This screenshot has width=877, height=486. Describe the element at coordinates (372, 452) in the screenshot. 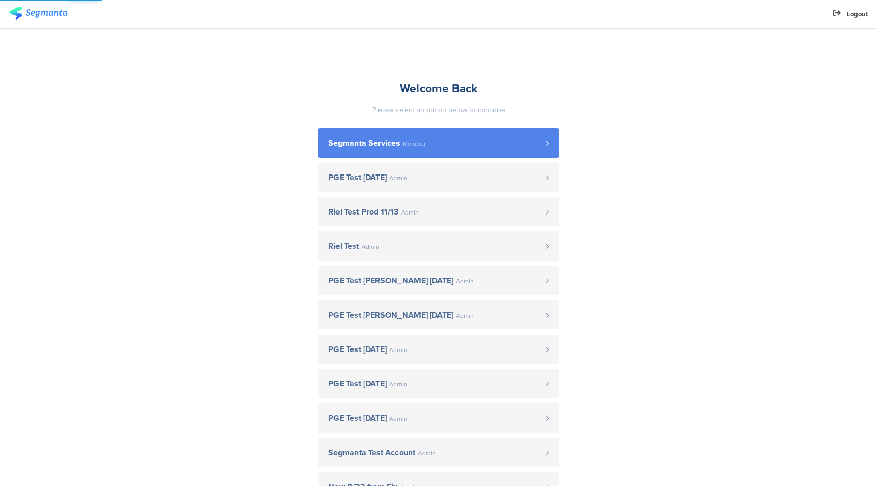

I see `span: Segmanta Test Account` at that location.